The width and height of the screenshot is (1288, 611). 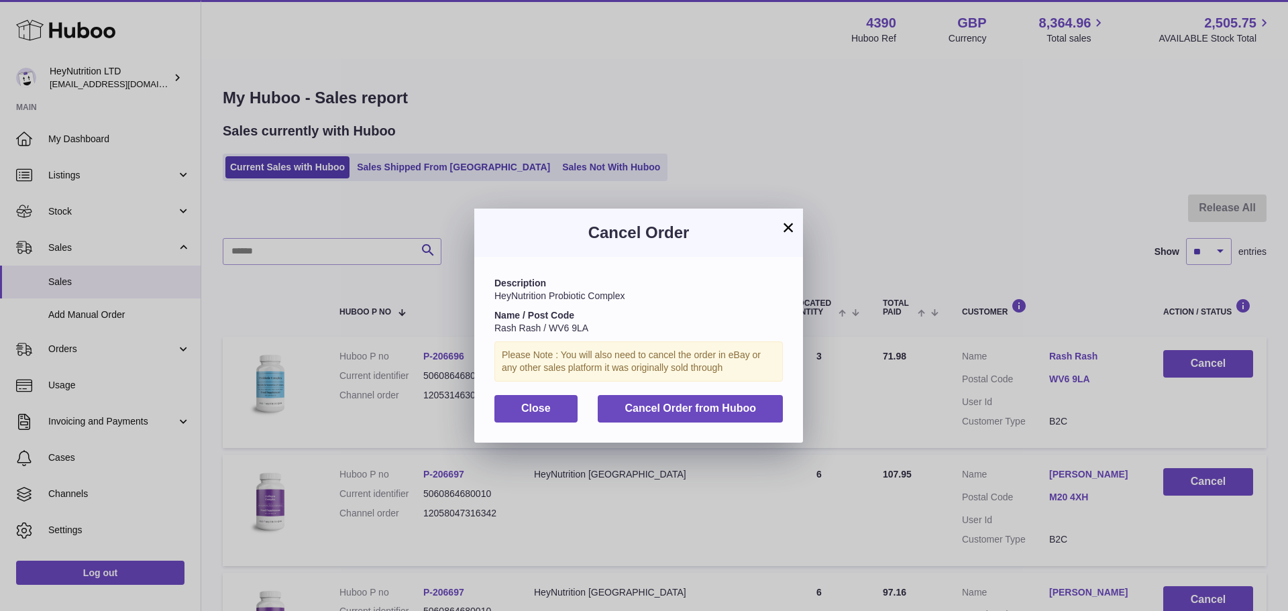 What do you see at coordinates (559, 296) in the screenshot?
I see `span: HeyNutrition Probiotic Complex` at bounding box center [559, 296].